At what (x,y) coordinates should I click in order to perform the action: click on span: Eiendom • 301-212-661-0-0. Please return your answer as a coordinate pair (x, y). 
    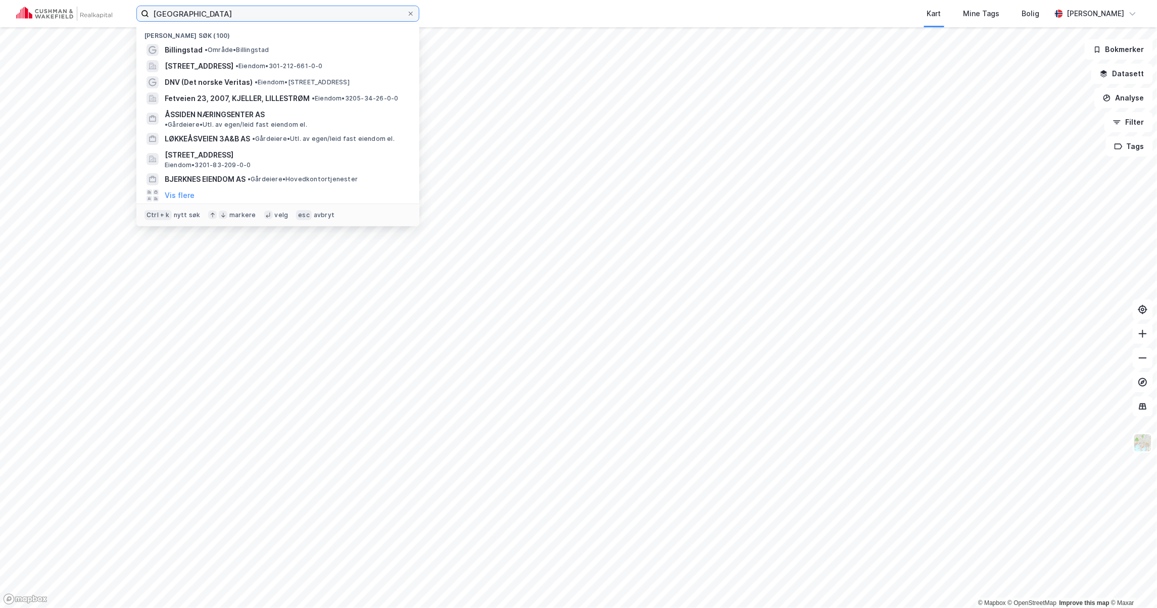
    Looking at the image, I should click on (279, 66).